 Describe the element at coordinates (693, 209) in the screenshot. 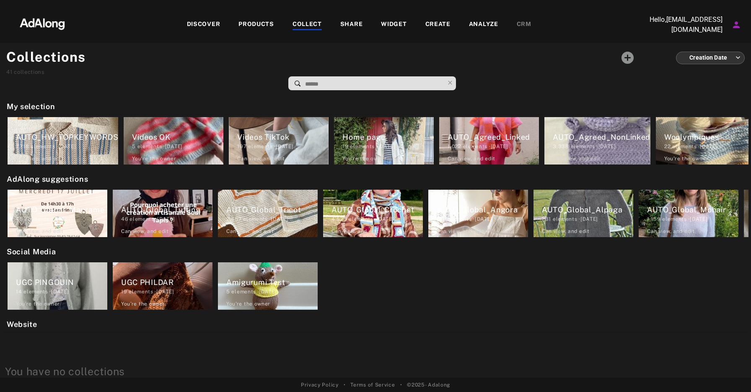

I see `div: AUTO_Global_Mohair` at that location.